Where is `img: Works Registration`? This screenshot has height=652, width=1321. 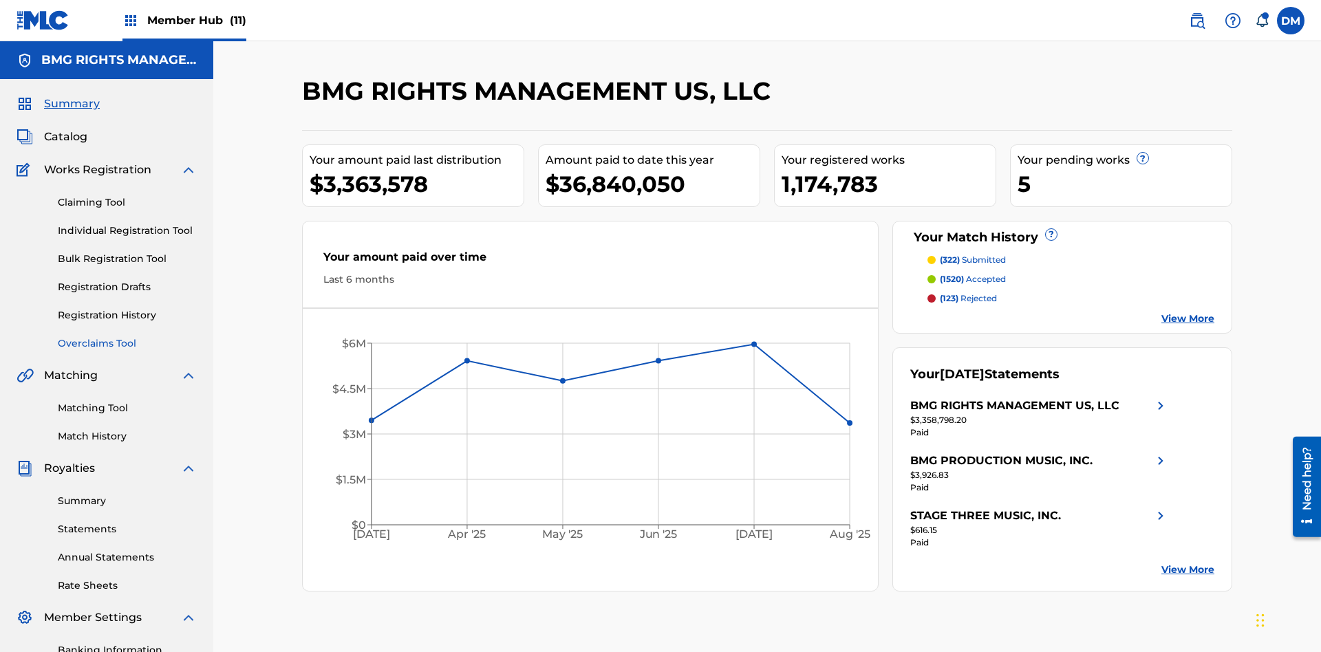
img: Works Registration is located at coordinates (25, 170).